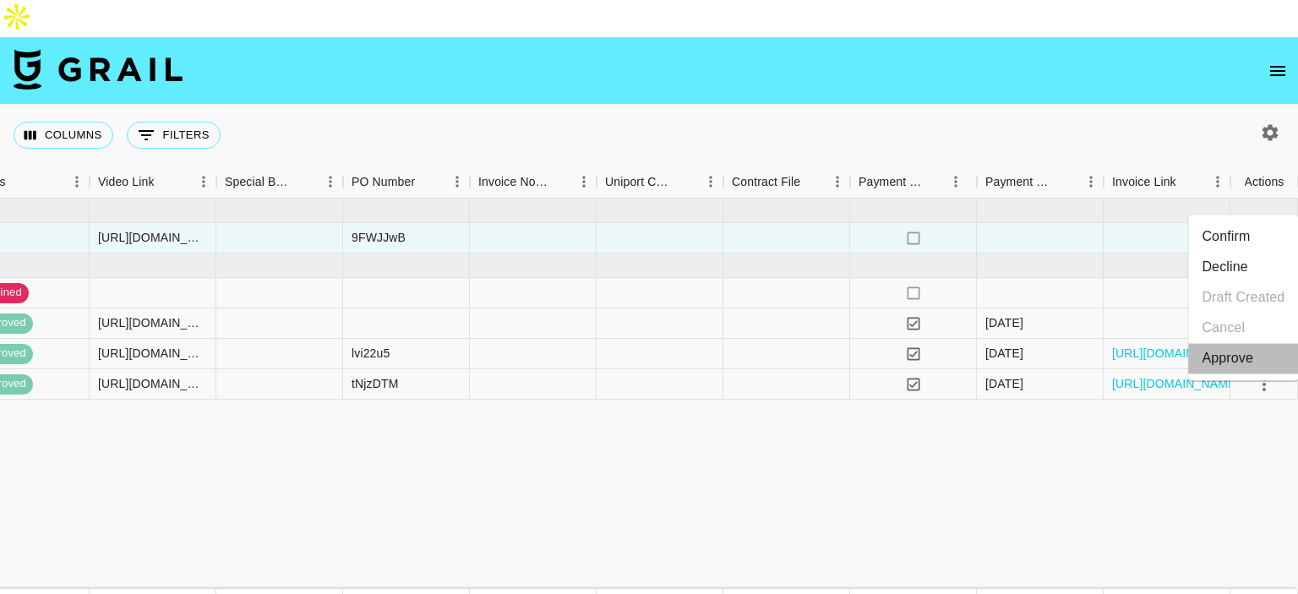 The image size is (1298, 594). I want to click on div: https://www.instagram.com/reel/DM098FhOx9V/?igsh=b3J0MG91NmpxeDl4, so click(152, 384).